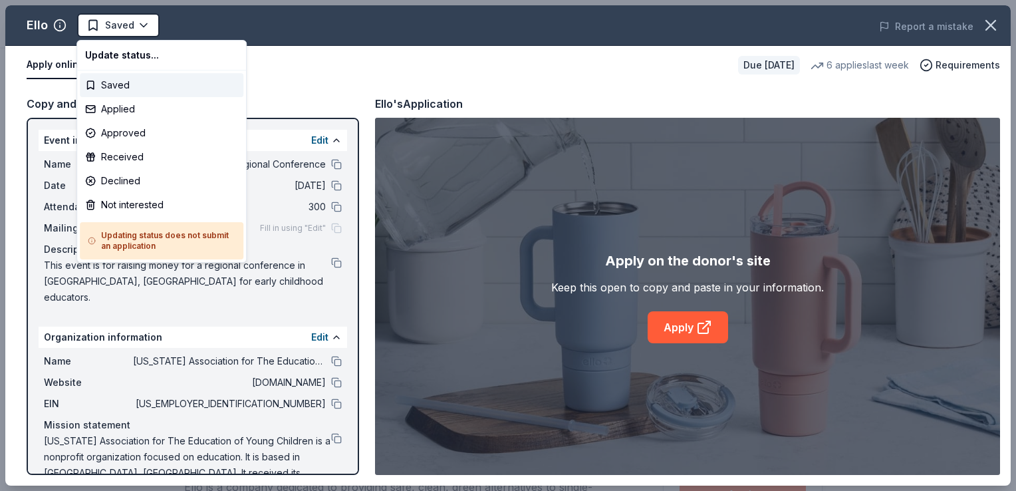  I want to click on div: Received, so click(162, 157).